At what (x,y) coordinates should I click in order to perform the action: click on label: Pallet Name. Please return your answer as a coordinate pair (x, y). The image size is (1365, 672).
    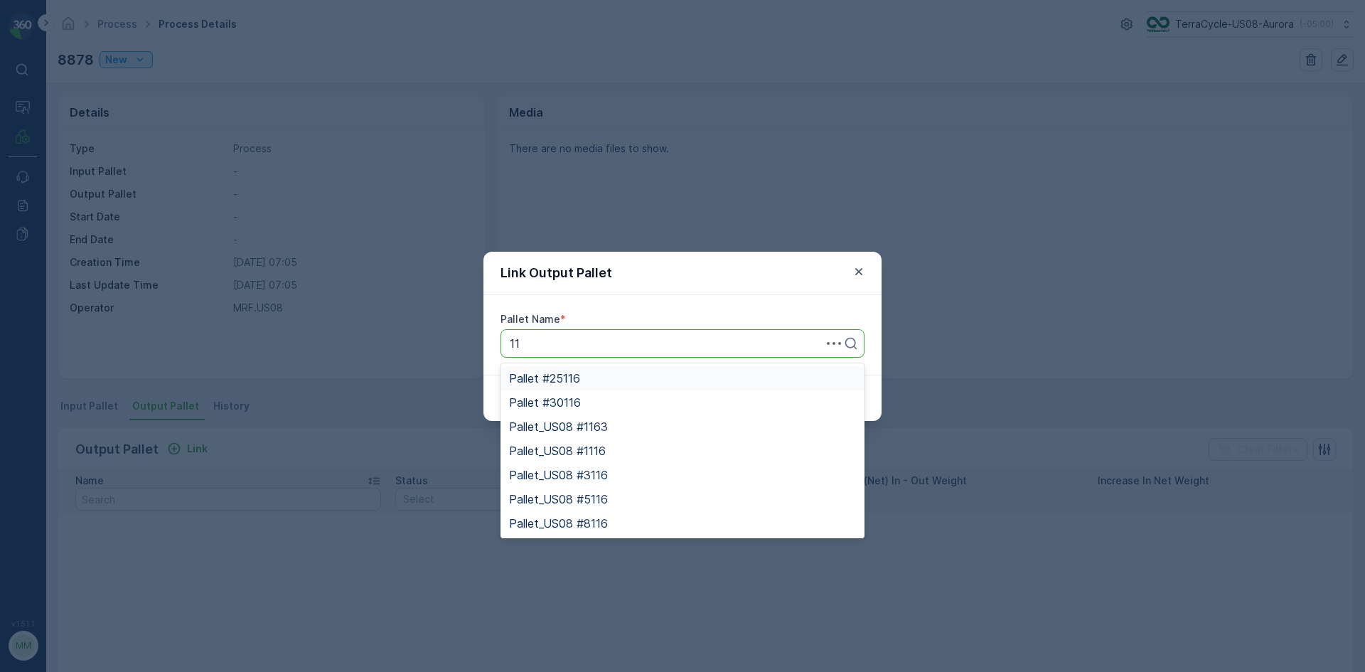
    Looking at the image, I should click on (530, 318).